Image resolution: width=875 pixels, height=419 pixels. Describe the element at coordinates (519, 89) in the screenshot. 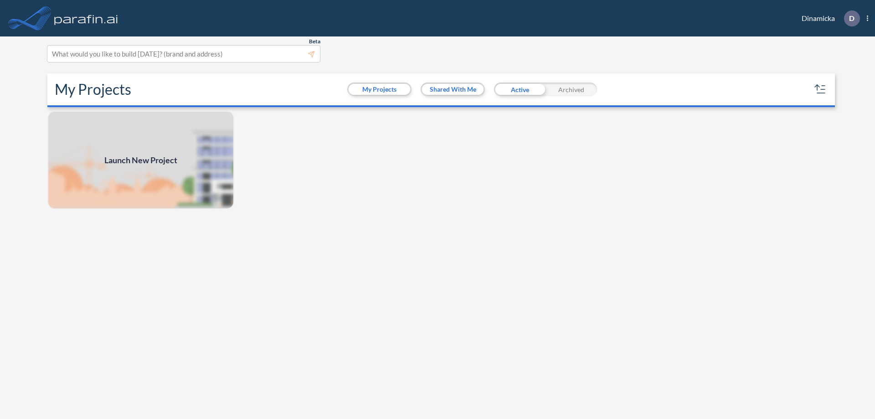

I see `div: Active` at that location.